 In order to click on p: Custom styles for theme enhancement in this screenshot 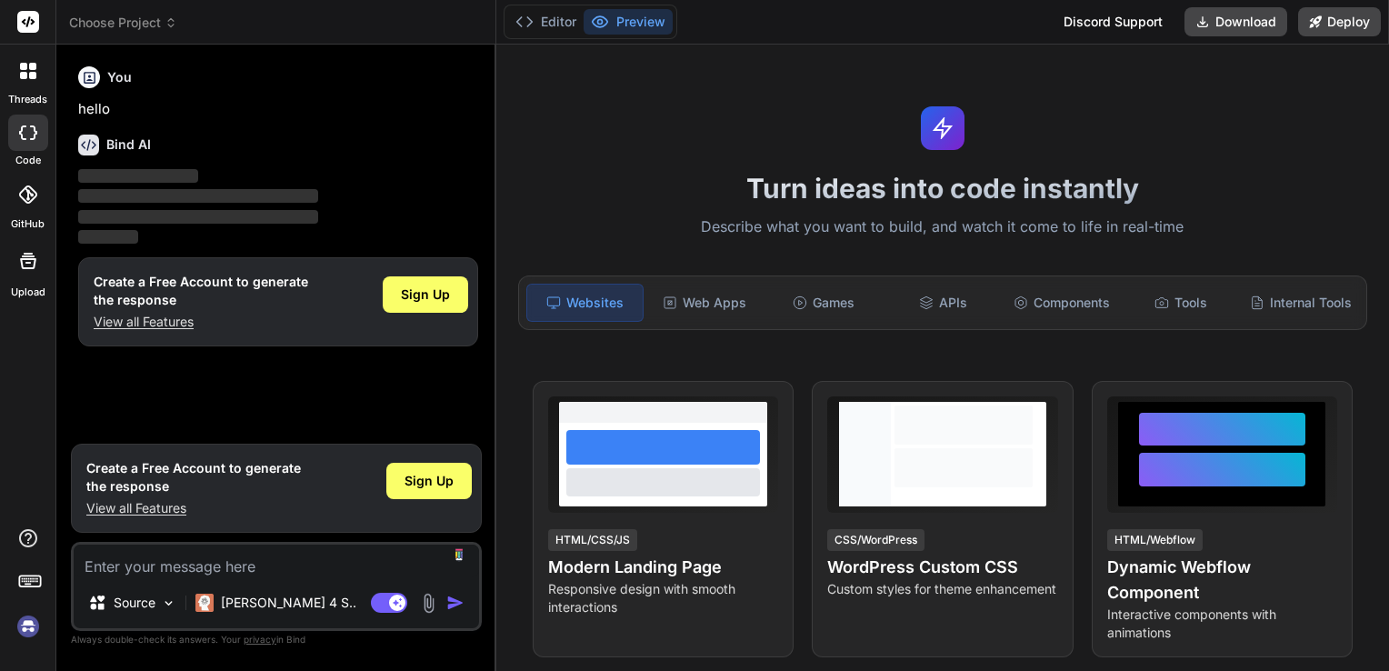, I will do `click(942, 589)`.